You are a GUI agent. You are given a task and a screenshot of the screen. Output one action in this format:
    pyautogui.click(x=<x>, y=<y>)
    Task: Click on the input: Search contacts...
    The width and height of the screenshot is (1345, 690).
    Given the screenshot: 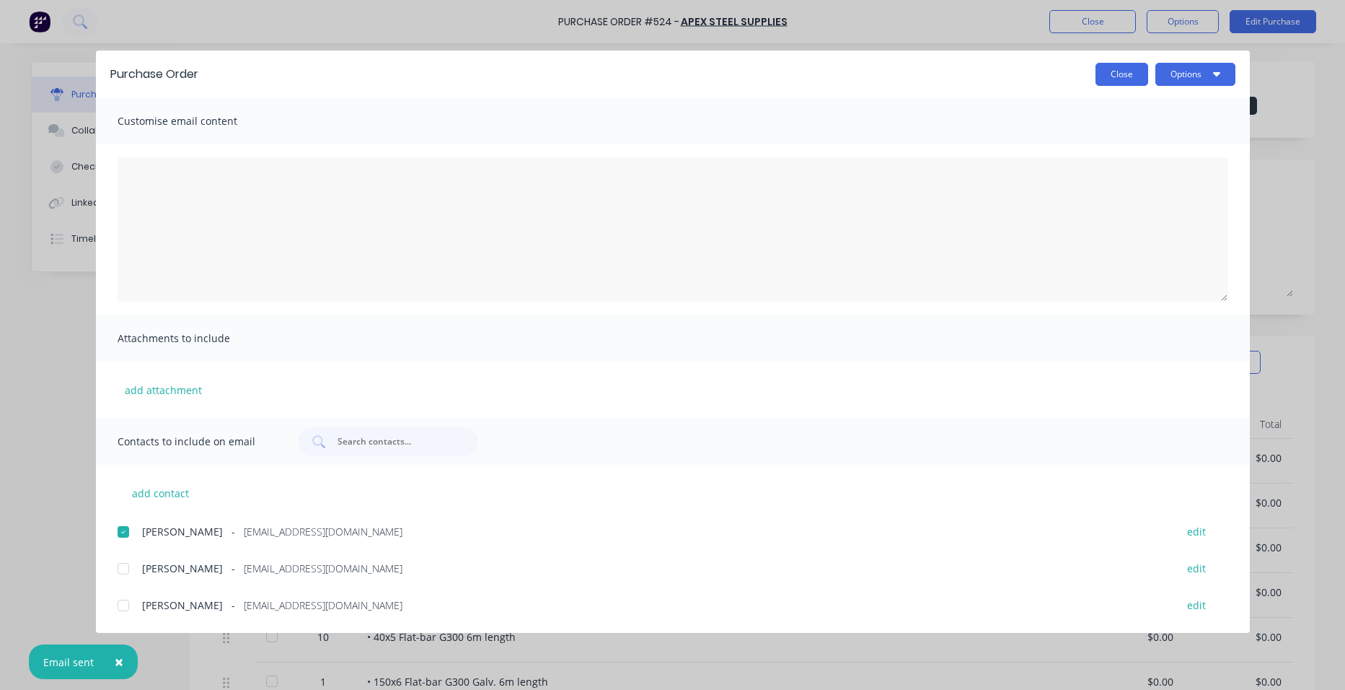 What is the action you would take?
    pyautogui.click(x=396, y=441)
    